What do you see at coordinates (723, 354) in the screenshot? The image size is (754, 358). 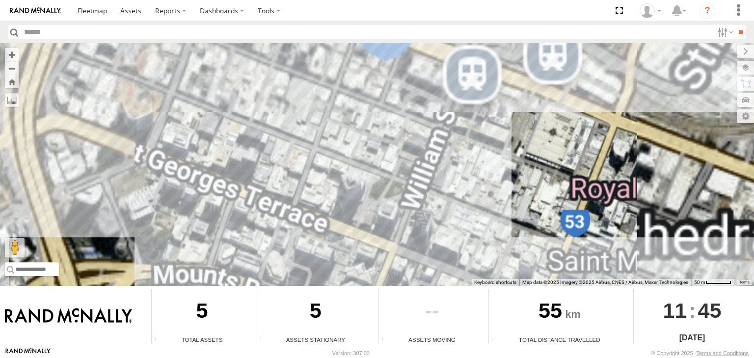 I see `a: Terms and Conditions` at bounding box center [723, 354].